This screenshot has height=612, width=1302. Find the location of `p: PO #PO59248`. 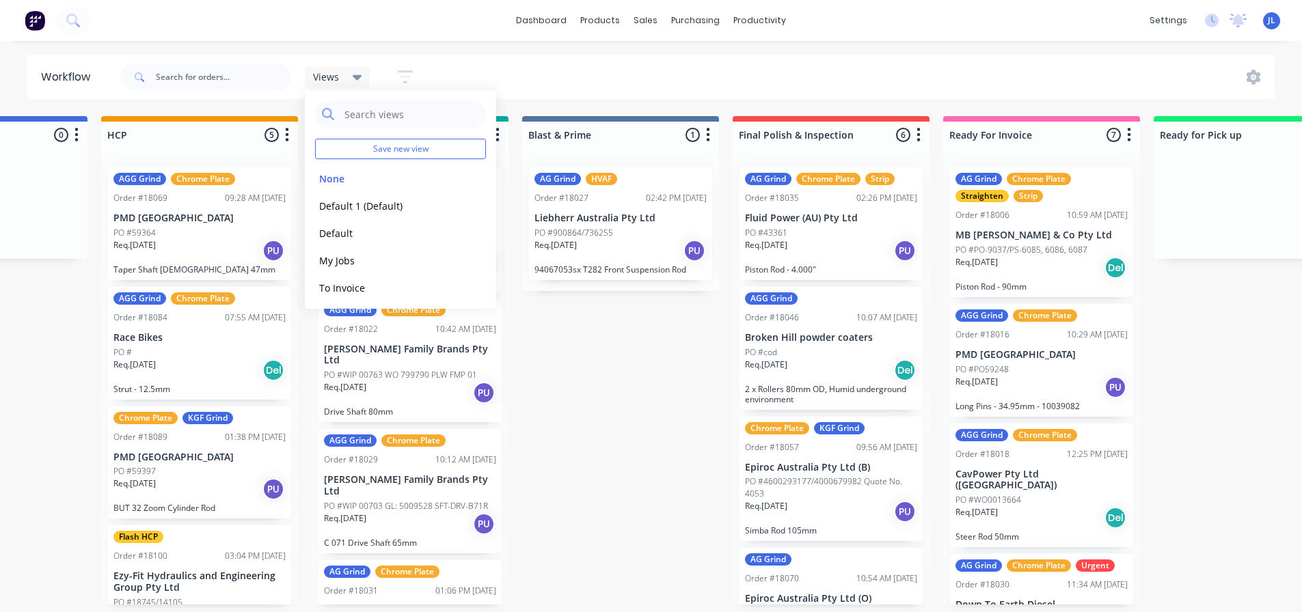

p: PO #PO59248 is located at coordinates (982, 370).